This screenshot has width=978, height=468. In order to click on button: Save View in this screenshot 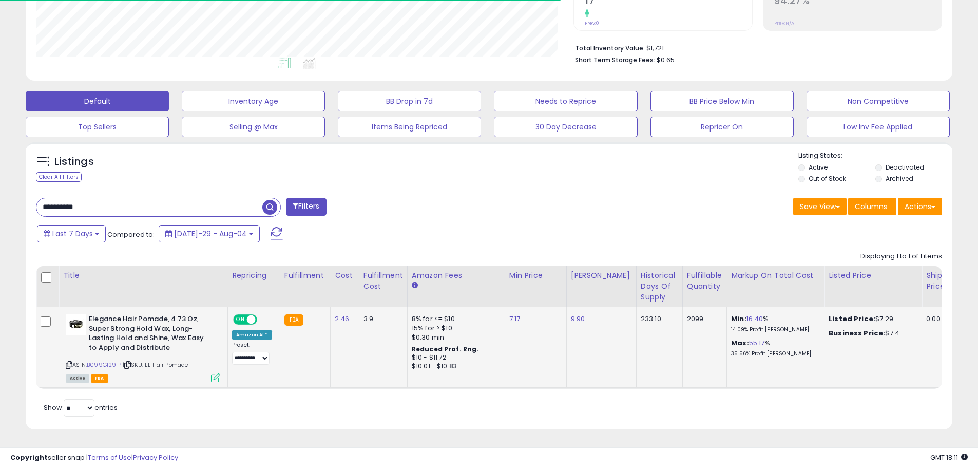, I will do `click(820, 206)`.